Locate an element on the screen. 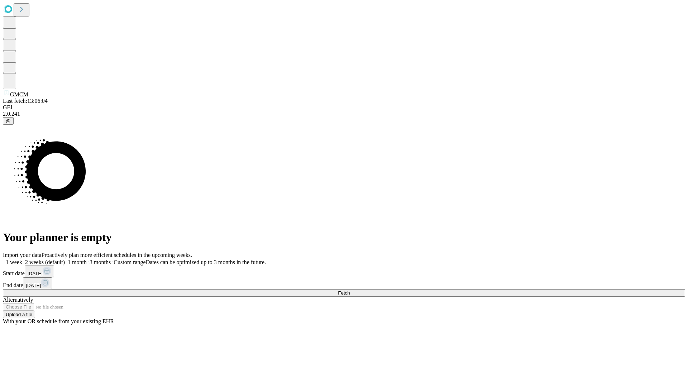  h1: Your planner is empty is located at coordinates (344, 237).